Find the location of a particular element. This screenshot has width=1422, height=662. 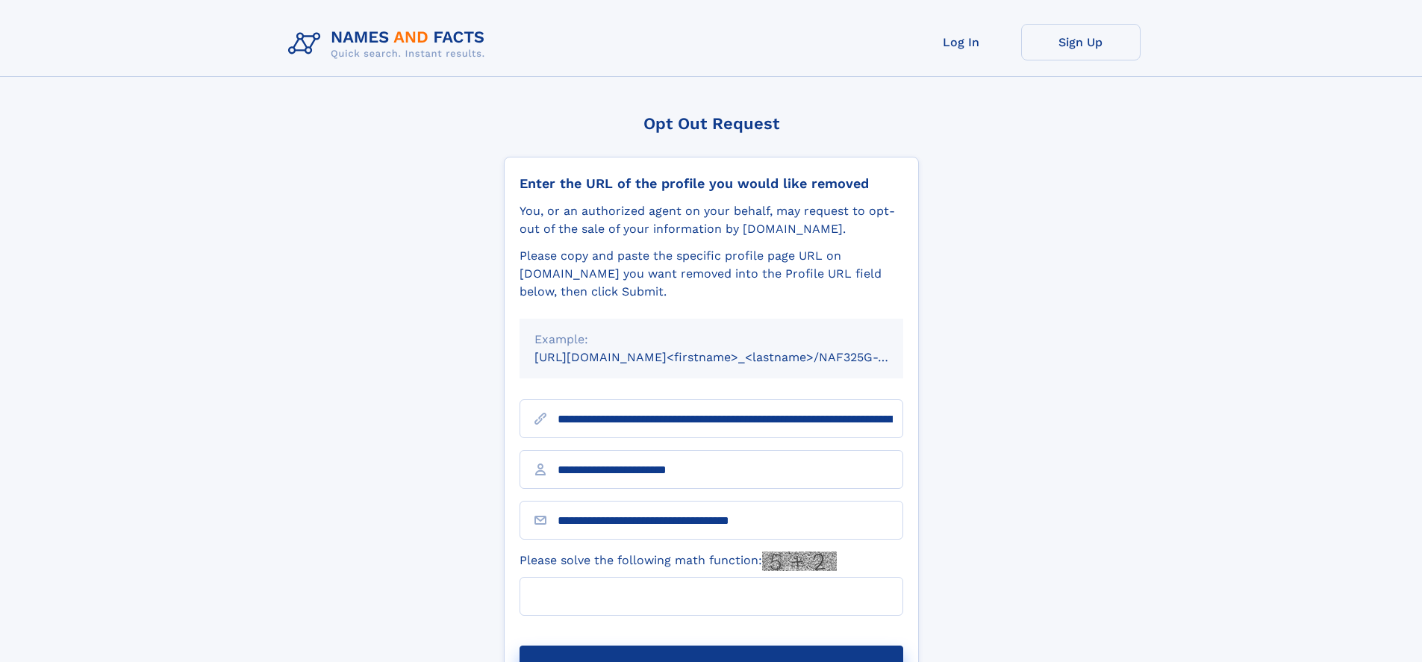

div: You, or an authorized agent on your behalf, may request to opt-out of the sale of your informatio... is located at coordinates (711, 220).